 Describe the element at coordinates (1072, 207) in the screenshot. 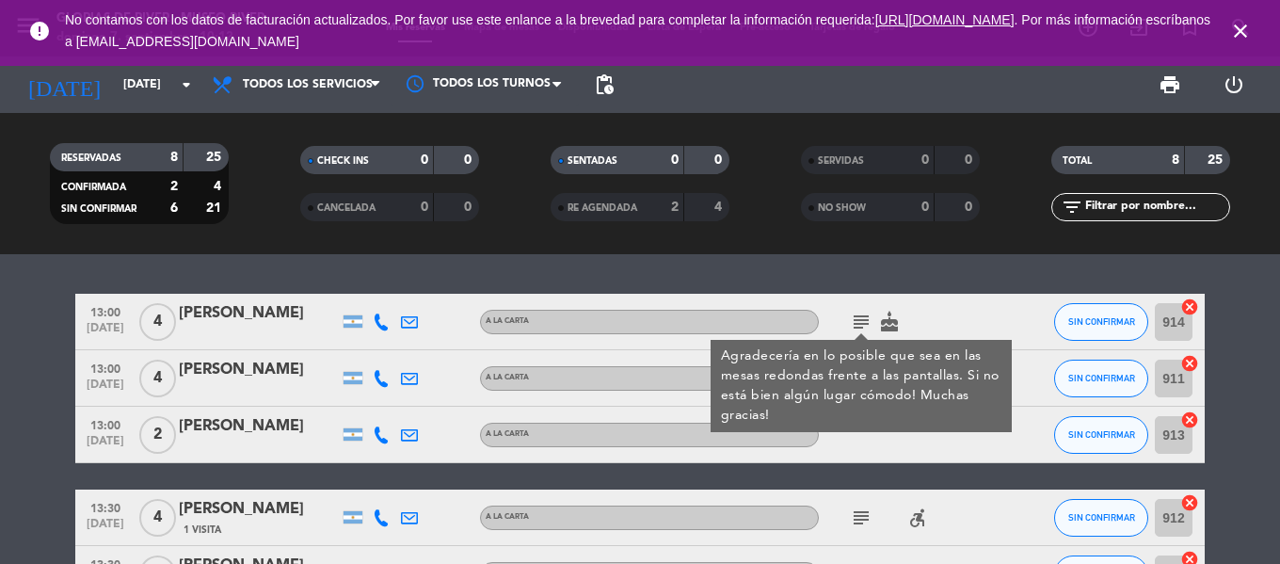

I see `i: filter_list` at that location.